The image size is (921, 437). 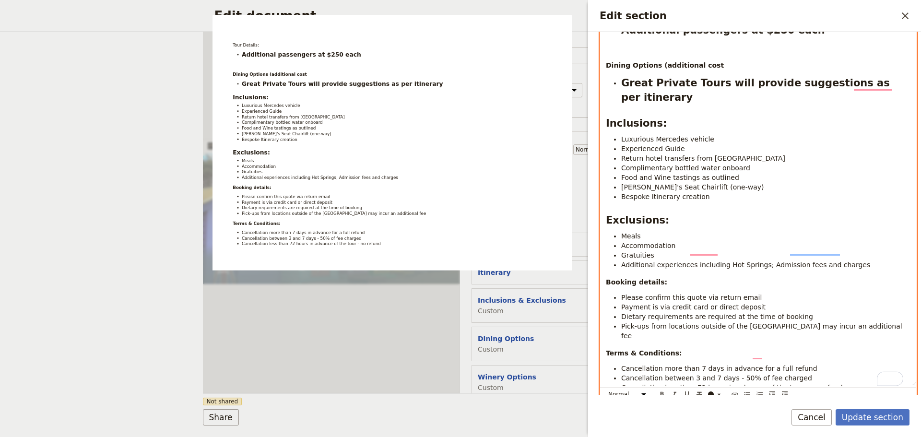 What do you see at coordinates (53, 14) in the screenshot?
I see `img: Great Private Tours logo` at bounding box center [53, 14].